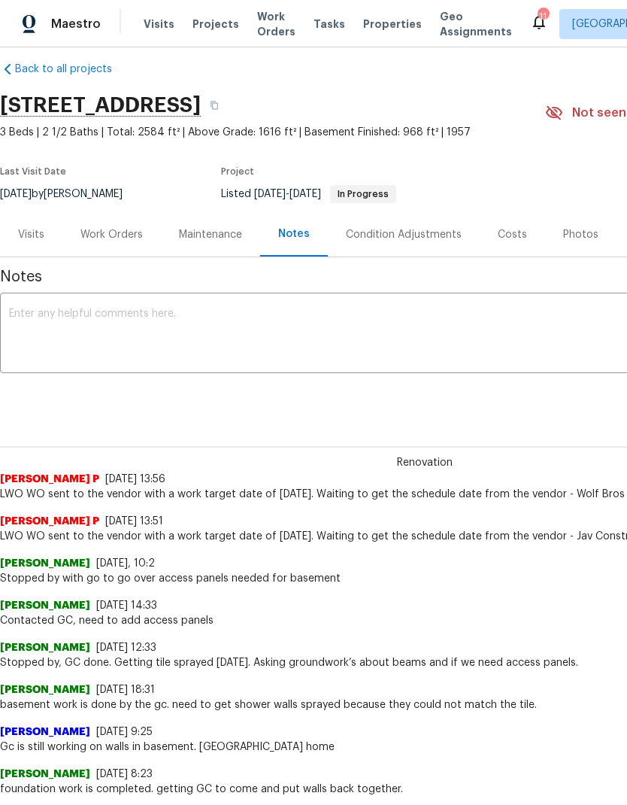 The height and width of the screenshot is (805, 627). What do you see at coordinates (512, 235) in the screenshot?
I see `div: Costs` at bounding box center [512, 235].